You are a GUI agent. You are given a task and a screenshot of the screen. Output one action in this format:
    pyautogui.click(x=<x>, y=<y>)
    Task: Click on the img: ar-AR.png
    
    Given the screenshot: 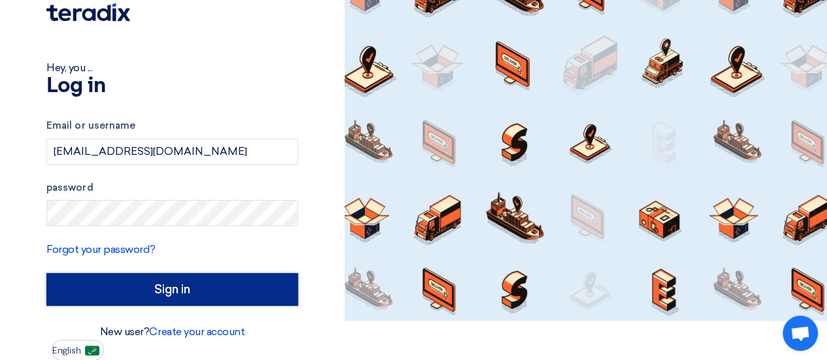 What is the action you would take?
    pyautogui.click(x=92, y=350)
    